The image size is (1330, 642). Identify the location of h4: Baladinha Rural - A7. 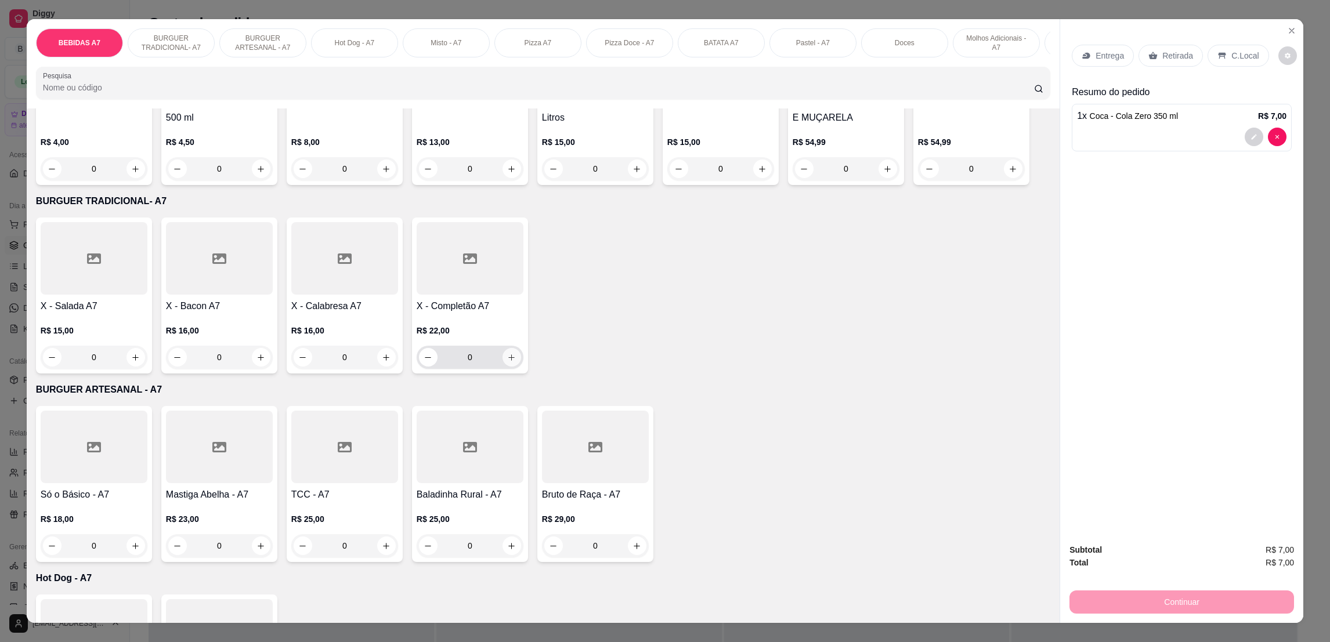
(470, 495).